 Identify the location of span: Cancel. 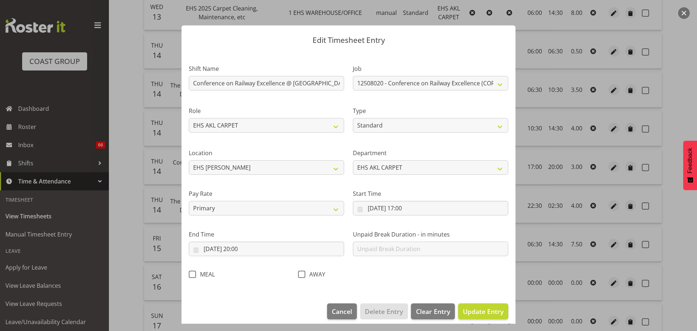
(342, 311).